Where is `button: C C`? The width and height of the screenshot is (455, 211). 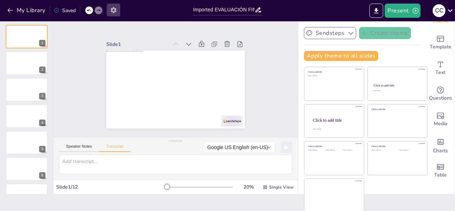
button: C C is located at coordinates (439, 11).